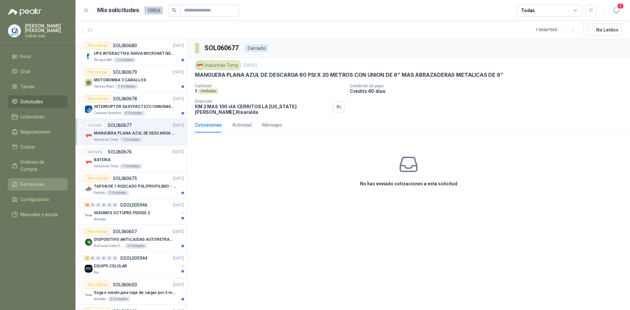 This screenshot has height=310, width=630. What do you see at coordinates (39, 215) in the screenshot?
I see `span: Manuales y ayuda` at bounding box center [39, 215].